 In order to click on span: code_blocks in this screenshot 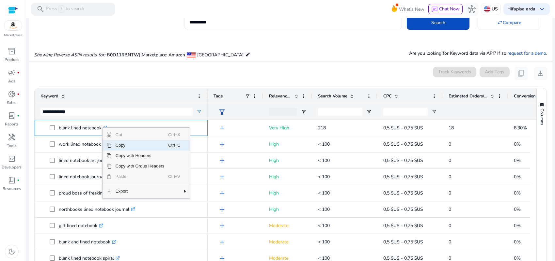, I will do `click(12, 159)`.